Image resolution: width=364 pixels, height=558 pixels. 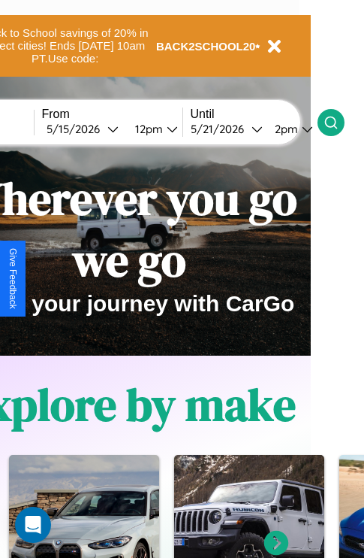 I want to click on label: Until, so click(x=254, y=114).